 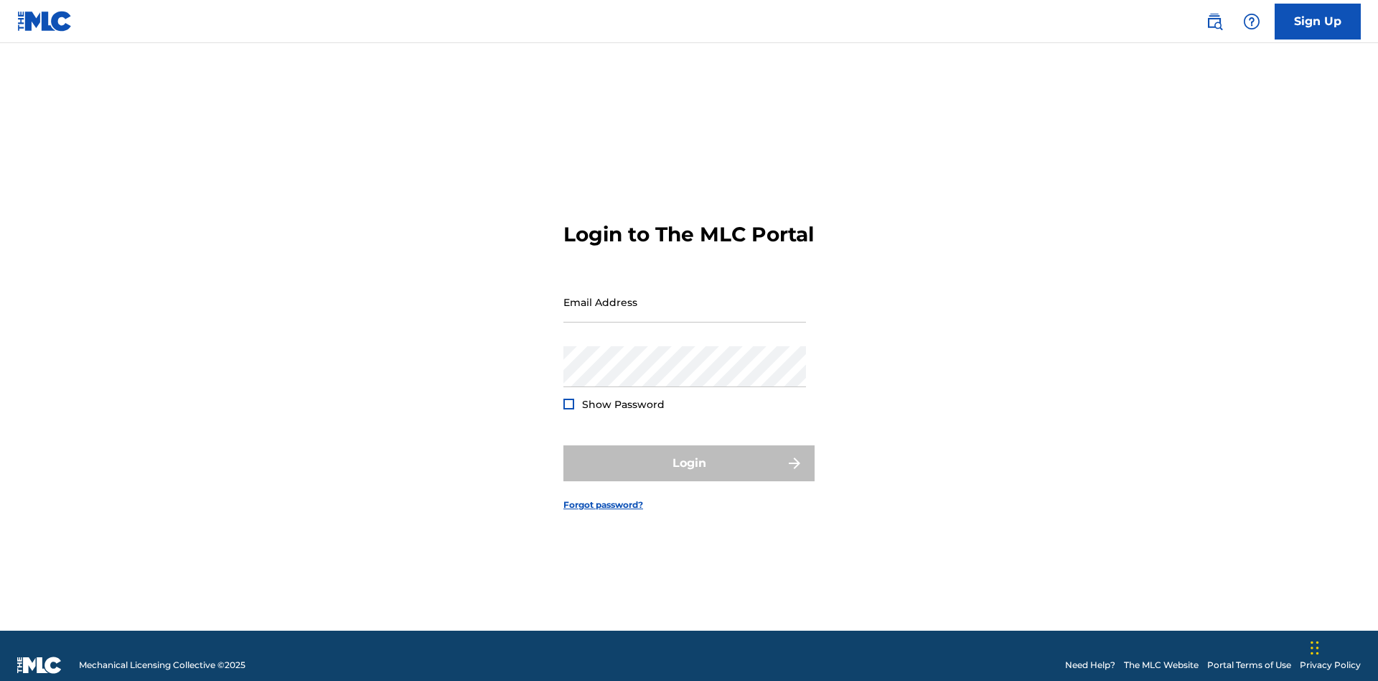 What do you see at coordinates (1252, 22) in the screenshot?
I see `div: Help` at bounding box center [1252, 22].